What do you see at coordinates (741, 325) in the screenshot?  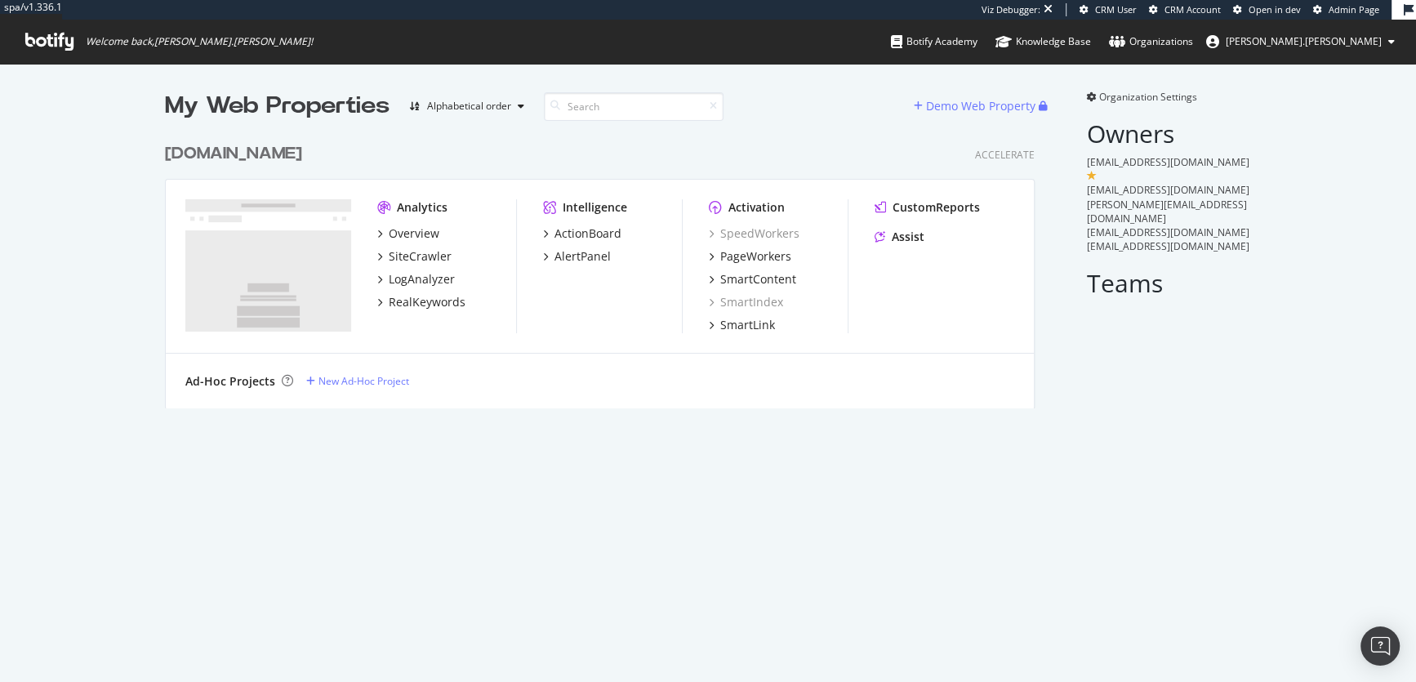 I see `a: SmartLink` at bounding box center [741, 325].